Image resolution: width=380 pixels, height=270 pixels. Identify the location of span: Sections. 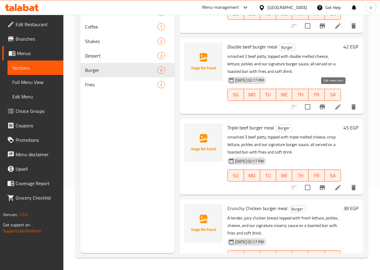
(35, 68).